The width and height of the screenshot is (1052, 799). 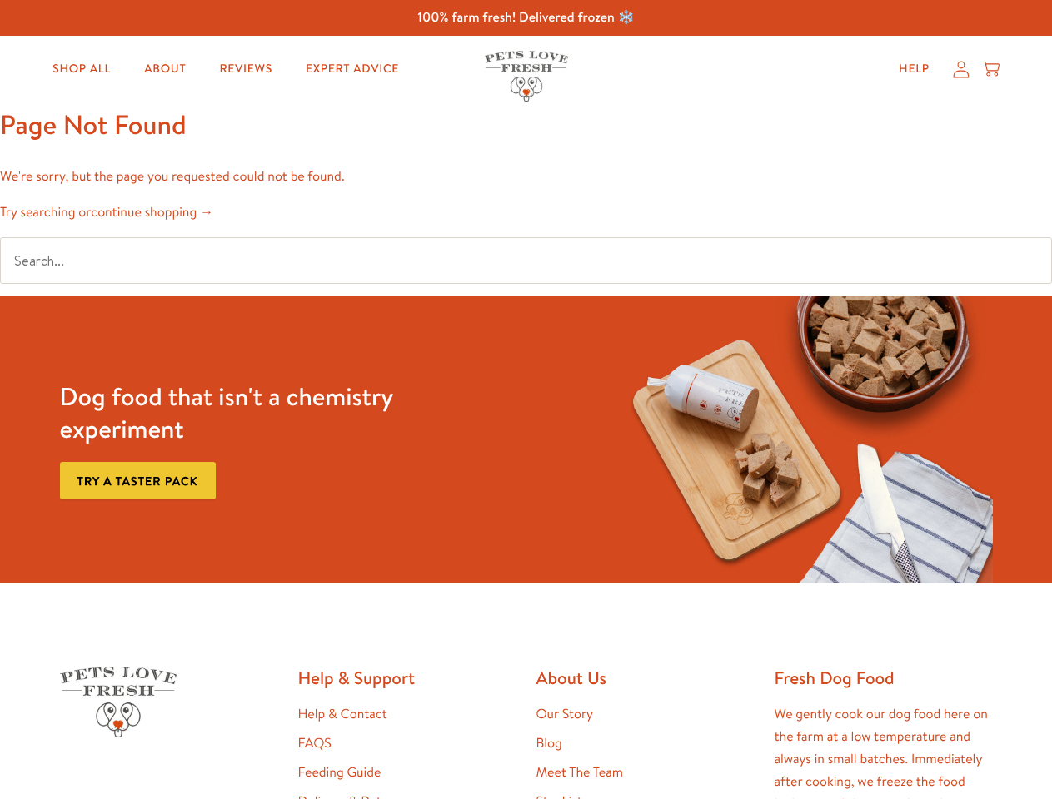 I want to click on a: Our Story, so click(x=565, y=715).